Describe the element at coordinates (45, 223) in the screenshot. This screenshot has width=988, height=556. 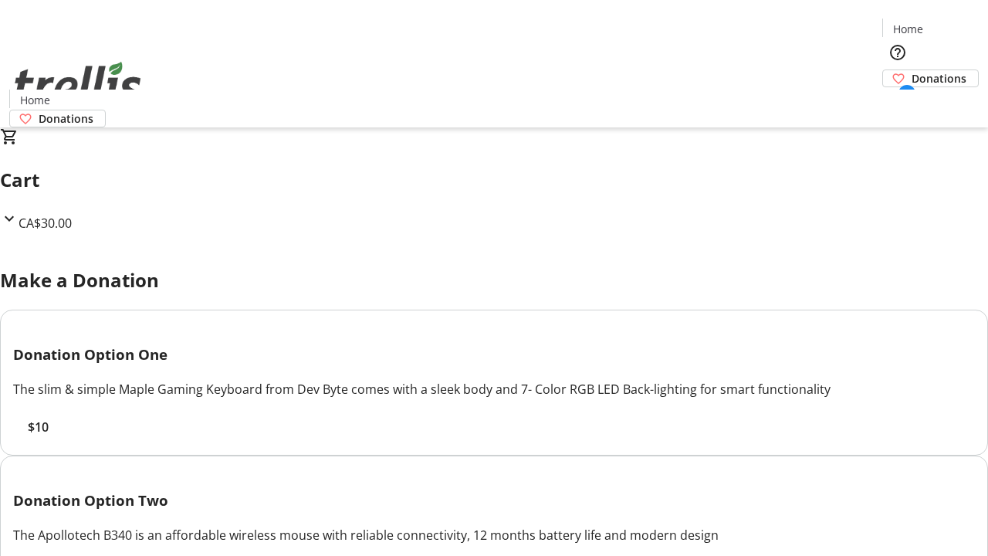
I see `span: CA$30.00` at that location.